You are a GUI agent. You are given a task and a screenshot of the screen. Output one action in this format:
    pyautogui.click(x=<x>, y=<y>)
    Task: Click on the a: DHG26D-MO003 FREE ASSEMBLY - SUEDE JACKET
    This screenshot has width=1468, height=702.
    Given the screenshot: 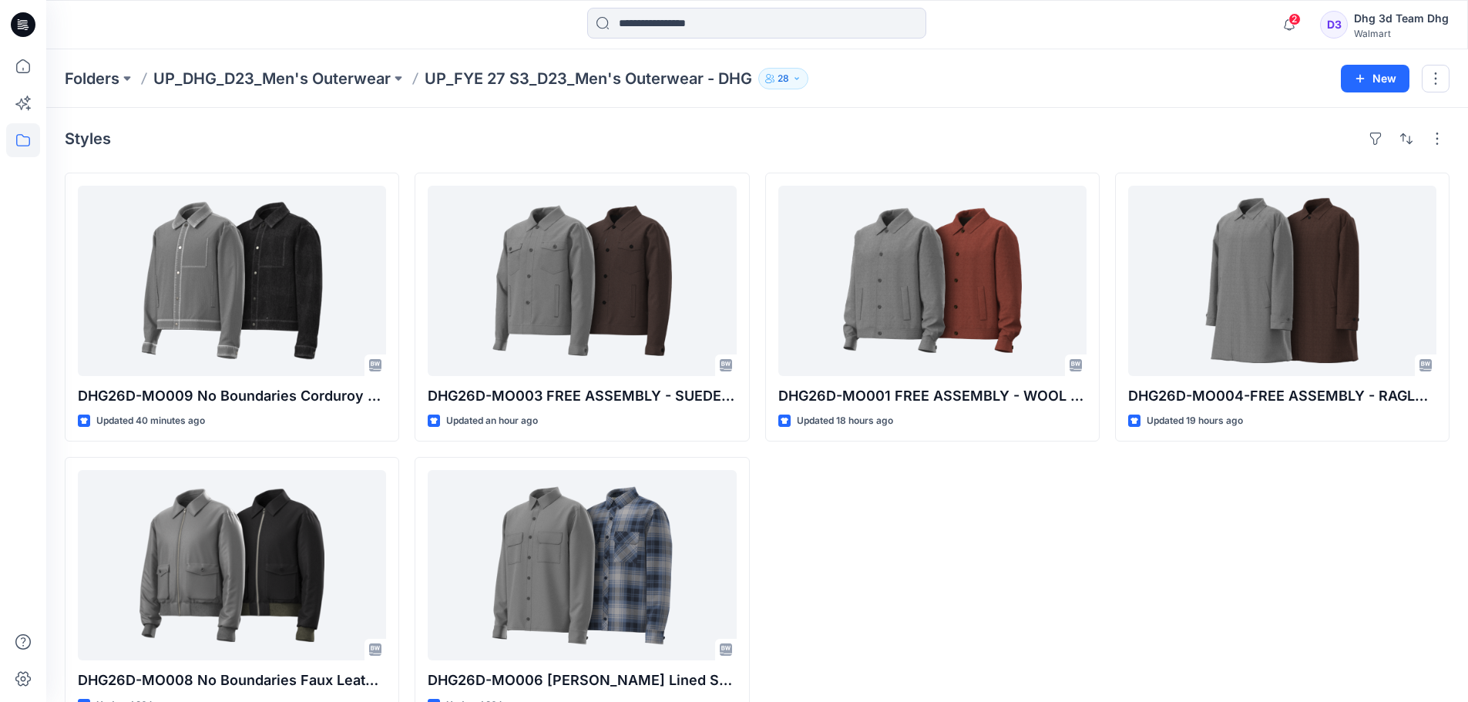 What is the action you would take?
    pyautogui.click(x=582, y=280)
    